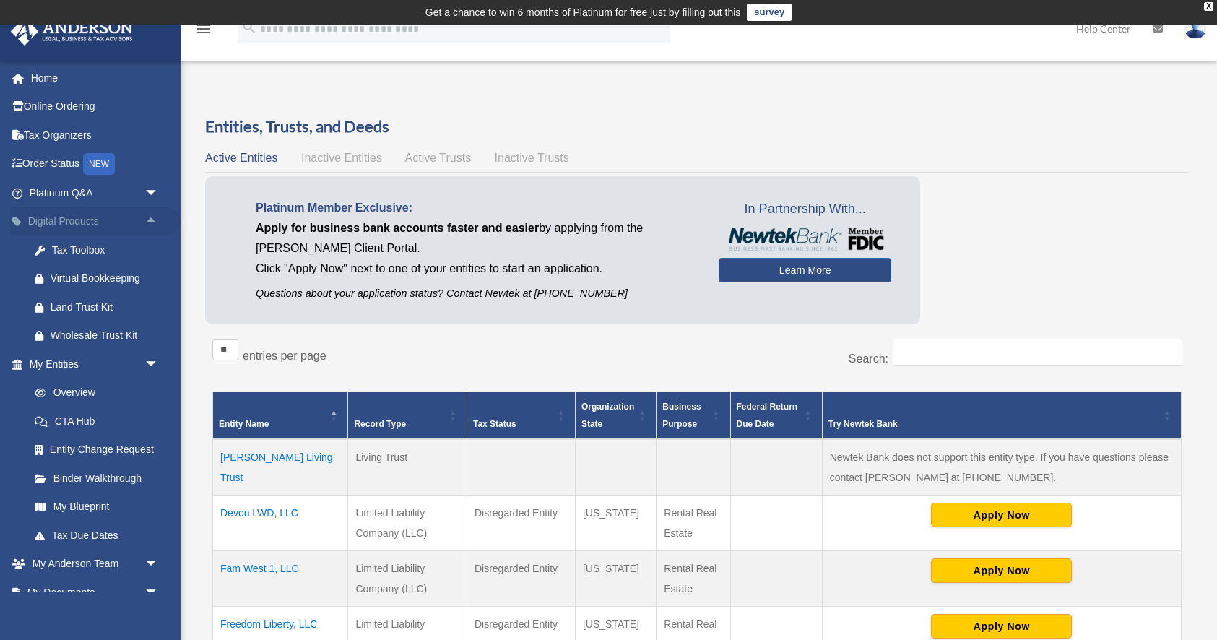 The image size is (1217, 640). What do you see at coordinates (284, 355) in the screenshot?
I see `label: entries per page` at bounding box center [284, 355].